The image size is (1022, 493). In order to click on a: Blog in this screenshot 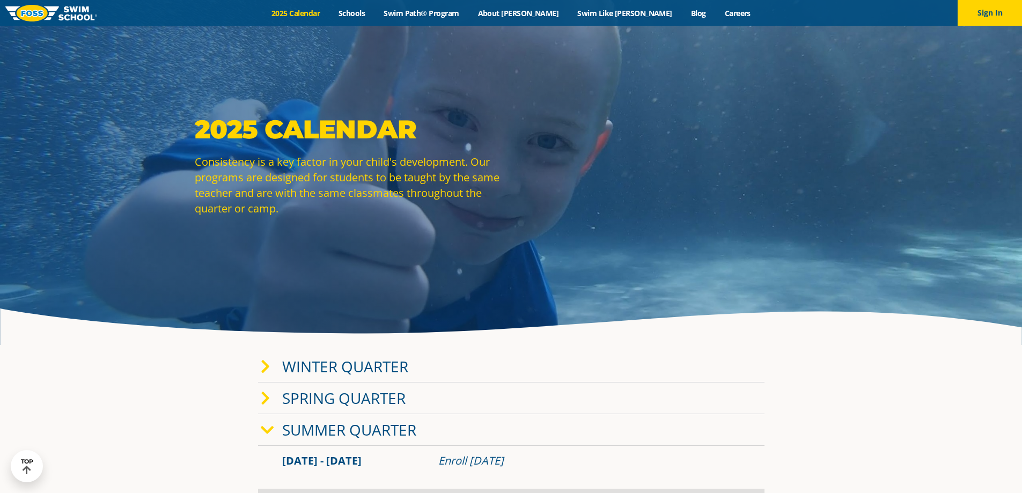, I will do `click(698, 13)`.